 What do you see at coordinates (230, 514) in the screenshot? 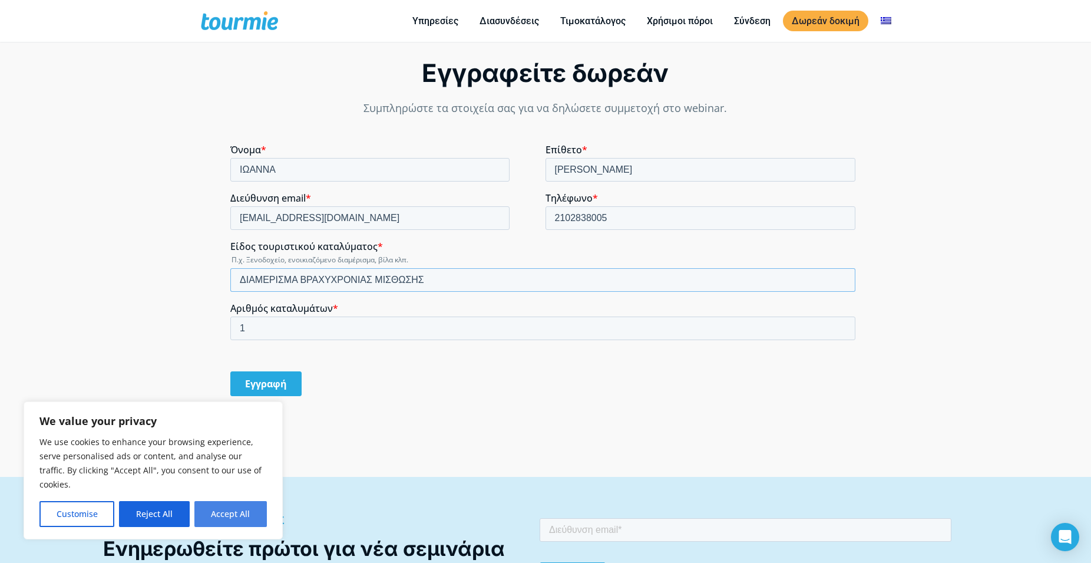
I see `button: Accept All` at bounding box center [230, 514].